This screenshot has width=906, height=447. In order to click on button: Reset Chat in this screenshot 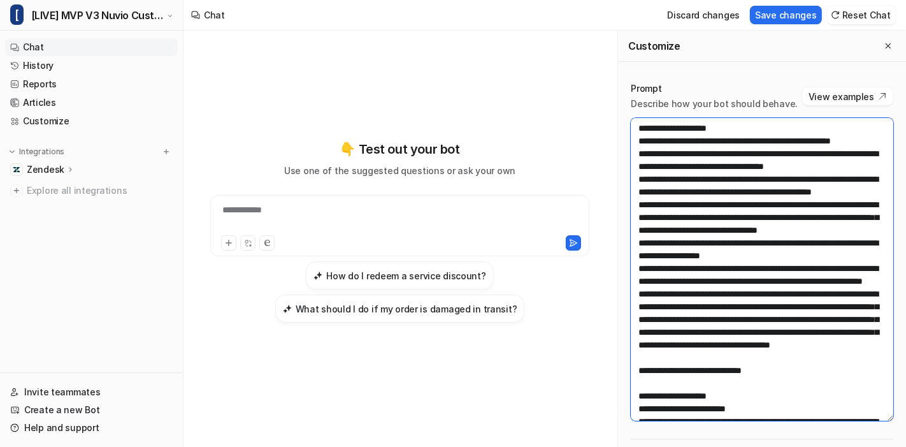, I will do `click(861, 15)`.